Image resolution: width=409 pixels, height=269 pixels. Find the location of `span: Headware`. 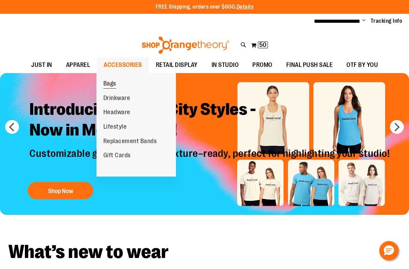

span: Headware is located at coordinates (117, 113).